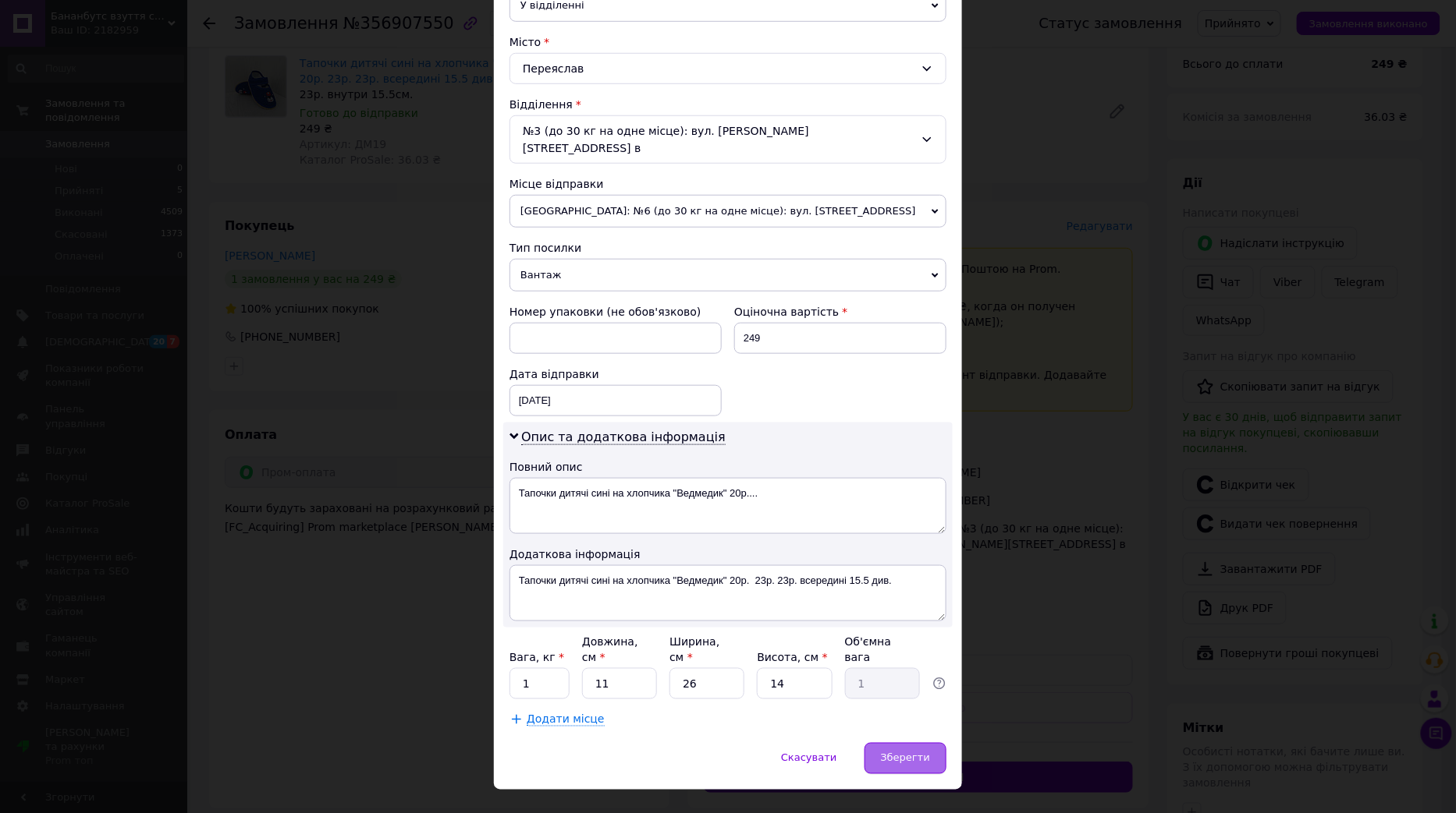 Image resolution: width=1456 pixels, height=813 pixels. What do you see at coordinates (728, 555) in the screenshot?
I see `div: Додаткова інформація` at bounding box center [728, 555].